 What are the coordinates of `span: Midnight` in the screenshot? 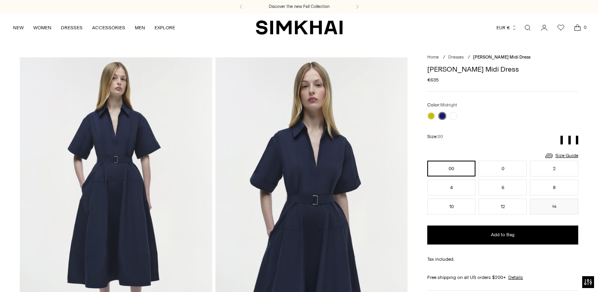 It's located at (449, 105).